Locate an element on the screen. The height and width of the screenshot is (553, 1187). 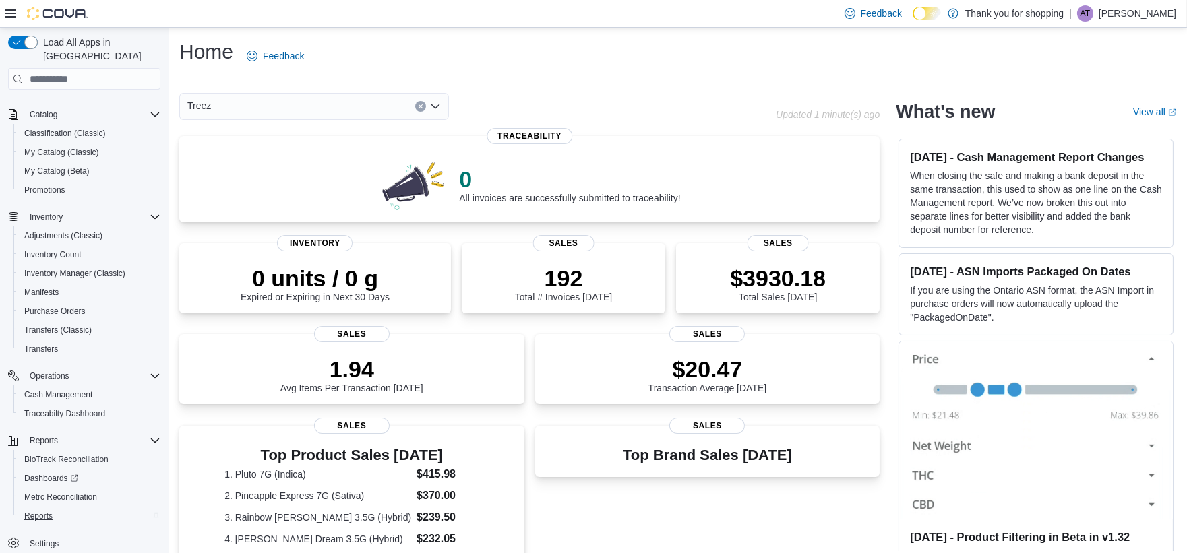
a: Purchase Orders is located at coordinates (55, 311).